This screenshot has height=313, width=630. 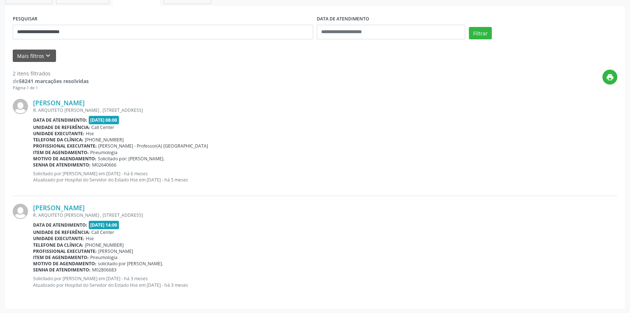 I want to click on div: 2 itens filtrados, so click(x=51, y=73).